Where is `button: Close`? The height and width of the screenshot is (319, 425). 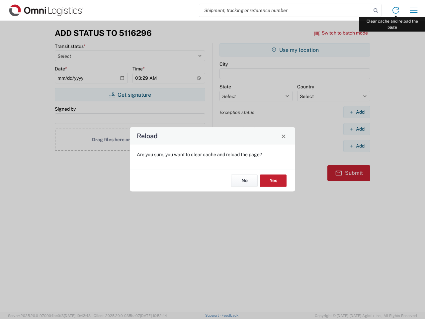 button: Close is located at coordinates (284, 136).